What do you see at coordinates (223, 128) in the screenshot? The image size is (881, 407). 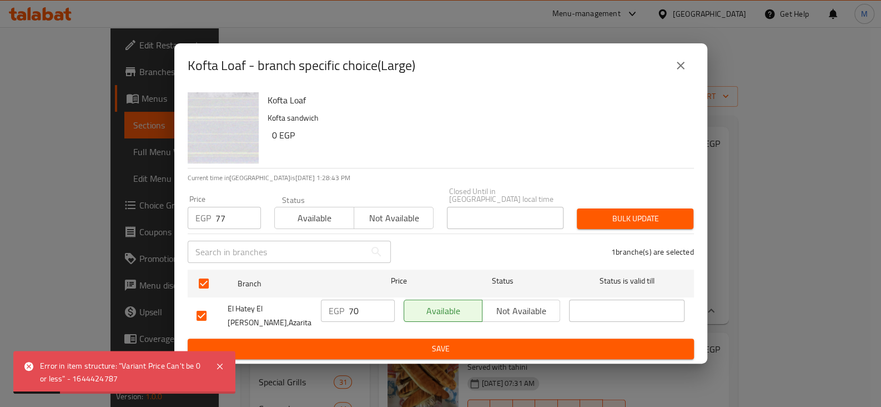 I see `img: Kofta Loaf` at bounding box center [223, 128].